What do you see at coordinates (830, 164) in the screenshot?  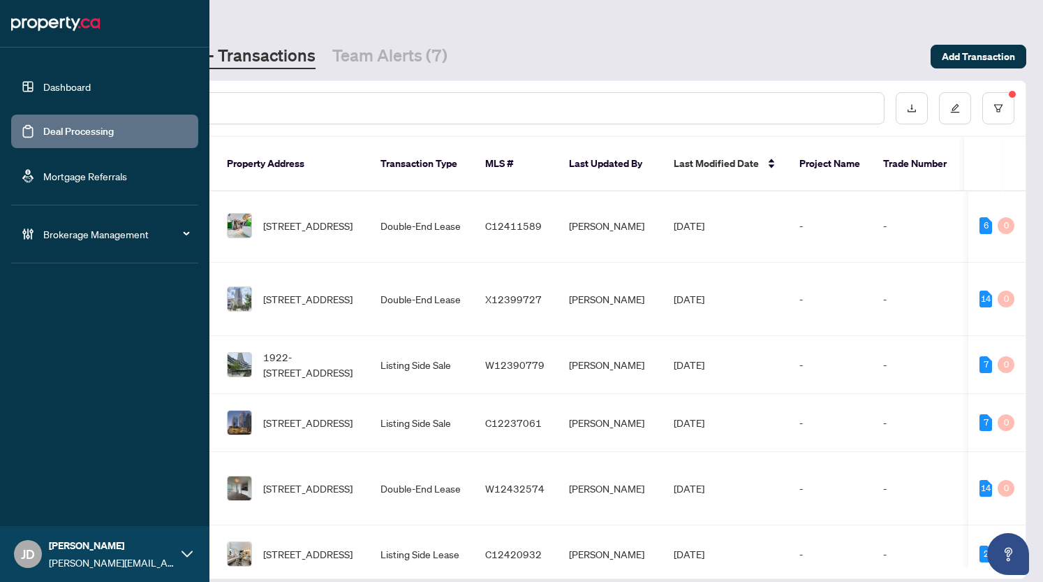 I see `th: Project Name` at bounding box center [830, 164].